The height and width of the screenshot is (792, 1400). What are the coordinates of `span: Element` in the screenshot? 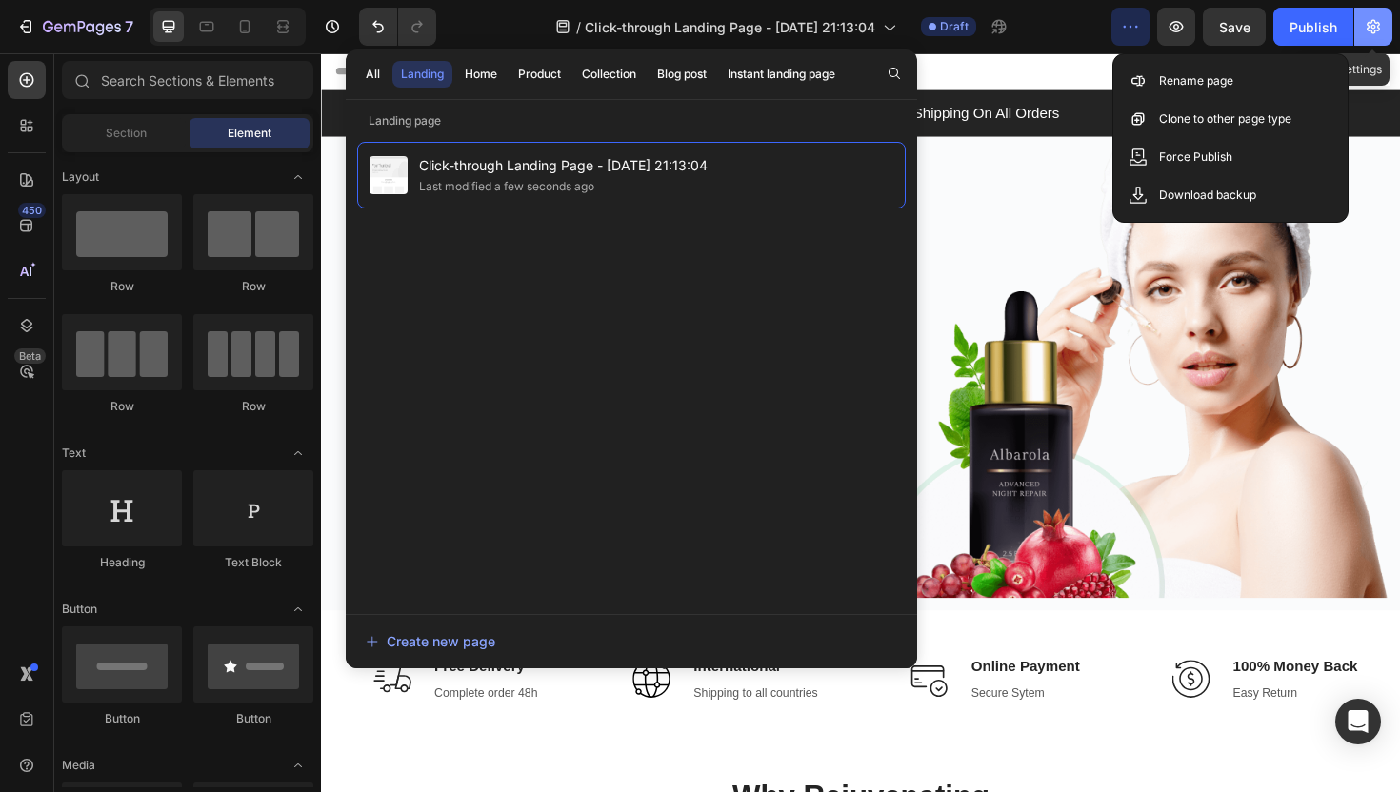 It's located at (249, 133).